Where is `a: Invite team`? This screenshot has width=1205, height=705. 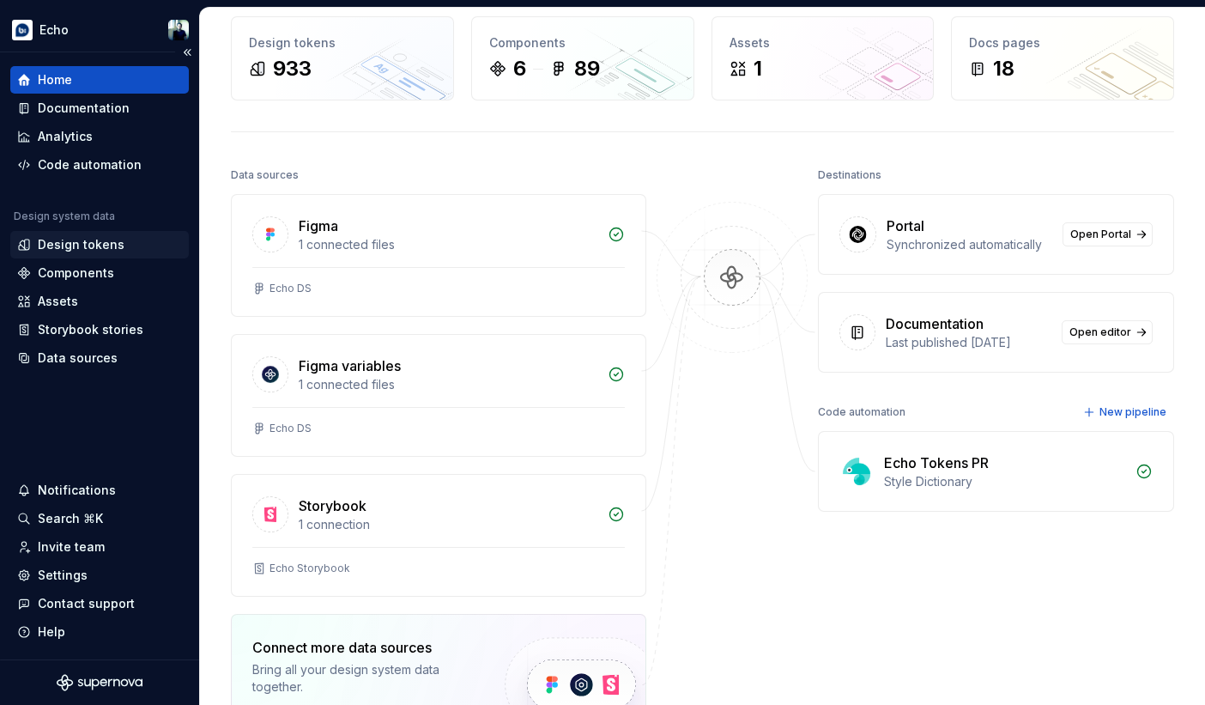
a: Invite team is located at coordinates (100, 547).